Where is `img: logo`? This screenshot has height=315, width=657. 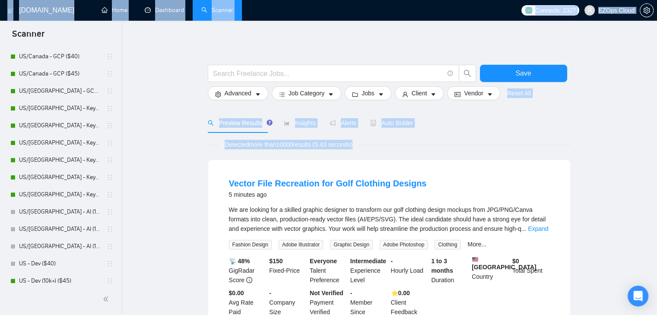 img: logo is located at coordinates (10, 11).